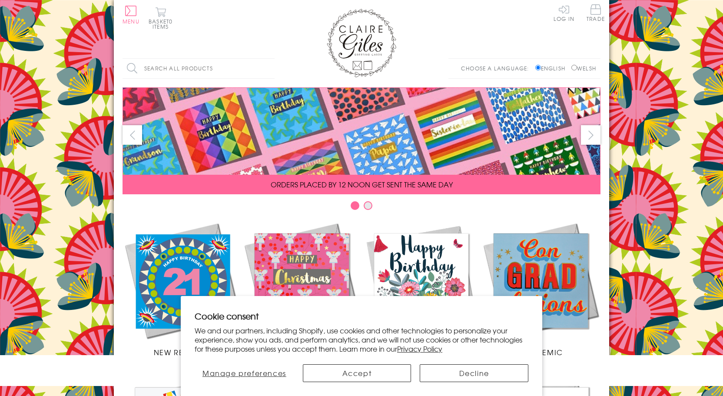 The height and width of the screenshot is (396, 723). Describe the element at coordinates (541, 289) in the screenshot. I see `a: Academic` at that location.